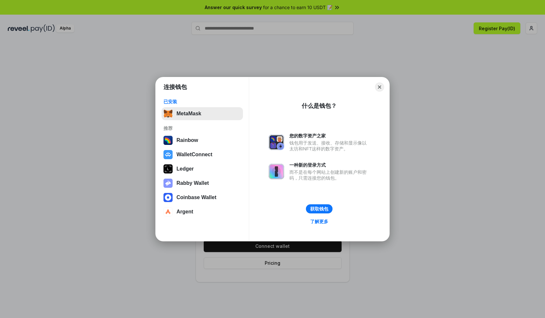 This screenshot has height=318, width=545. What do you see at coordinates (187, 140) in the screenshot?
I see `div: Rainbow` at bounding box center [187, 140].